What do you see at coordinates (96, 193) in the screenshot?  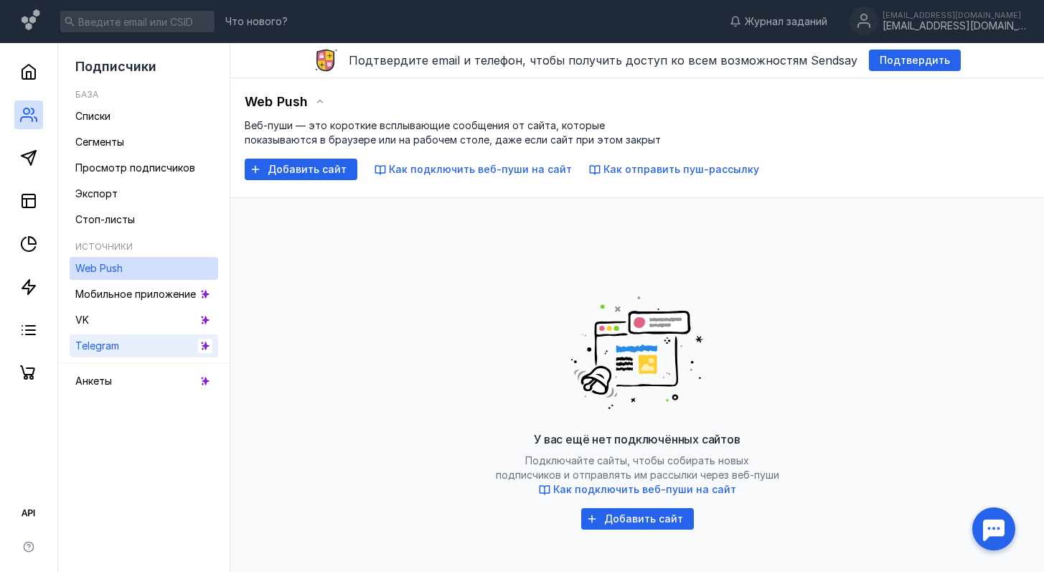 I see `span: Экспорт` at bounding box center [96, 193].